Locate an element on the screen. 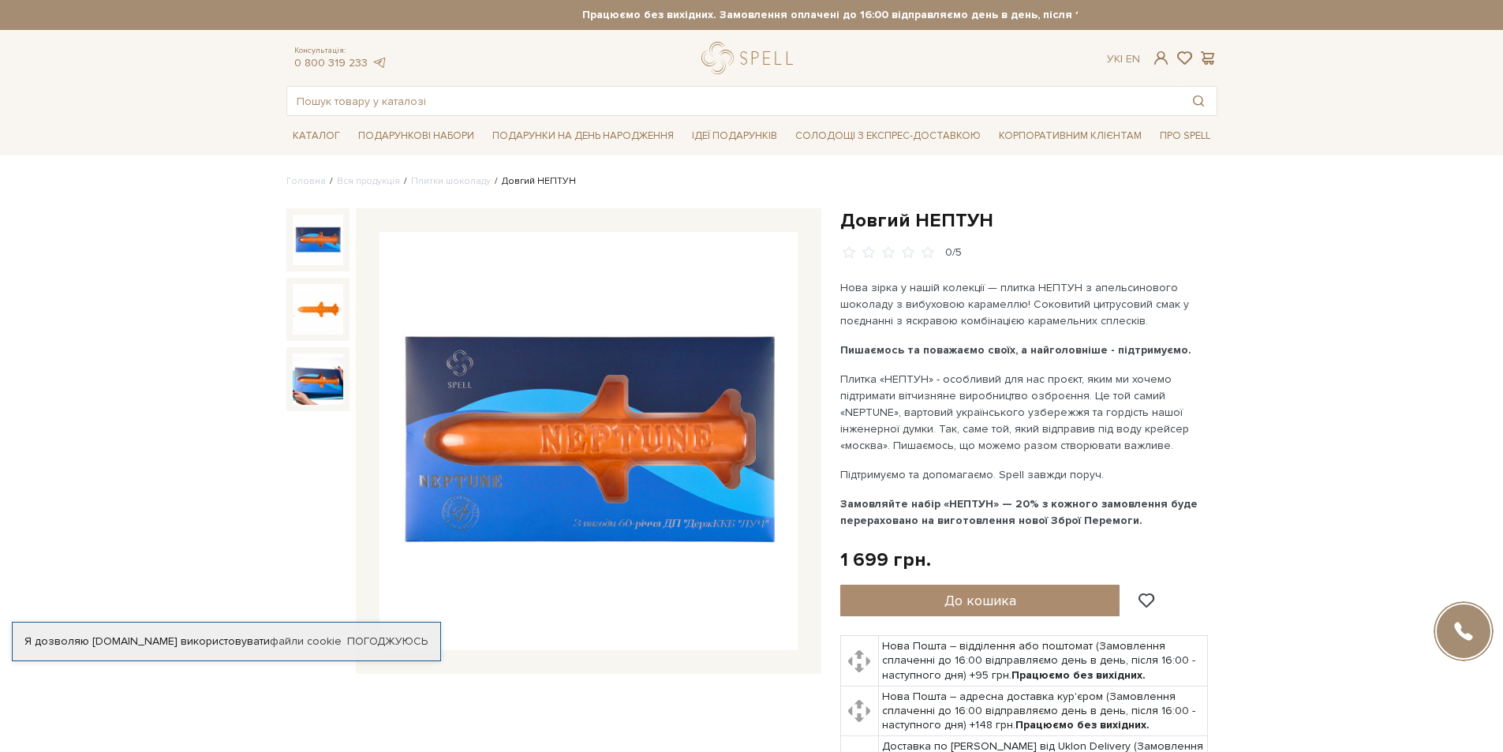  a: 0 800 319 233 is located at coordinates (331, 62).